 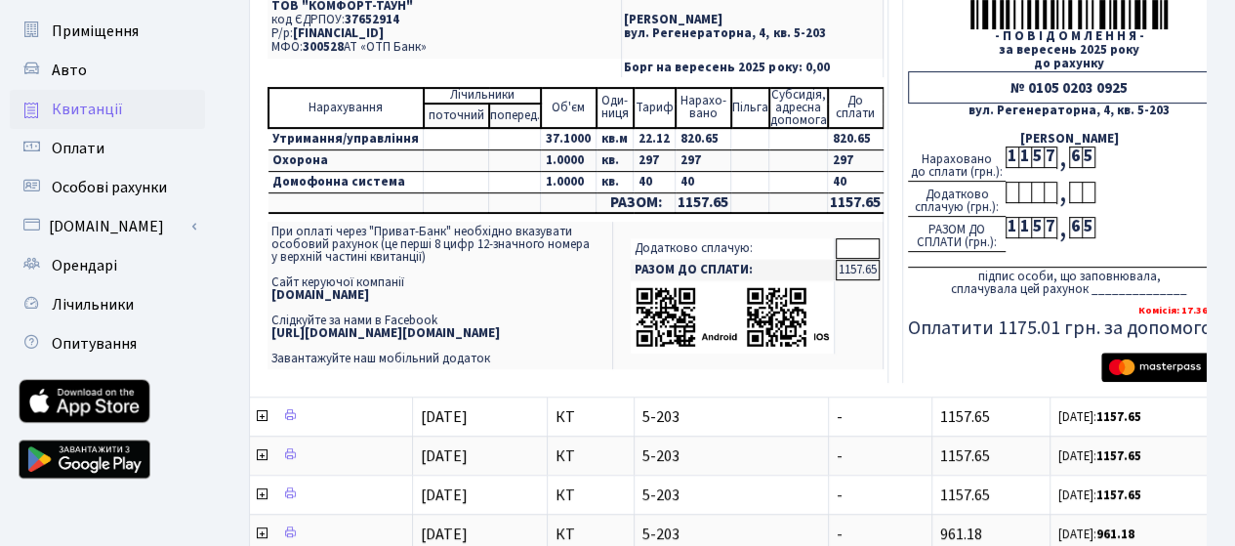 I want to click on a: Приміщення, so click(x=107, y=31).